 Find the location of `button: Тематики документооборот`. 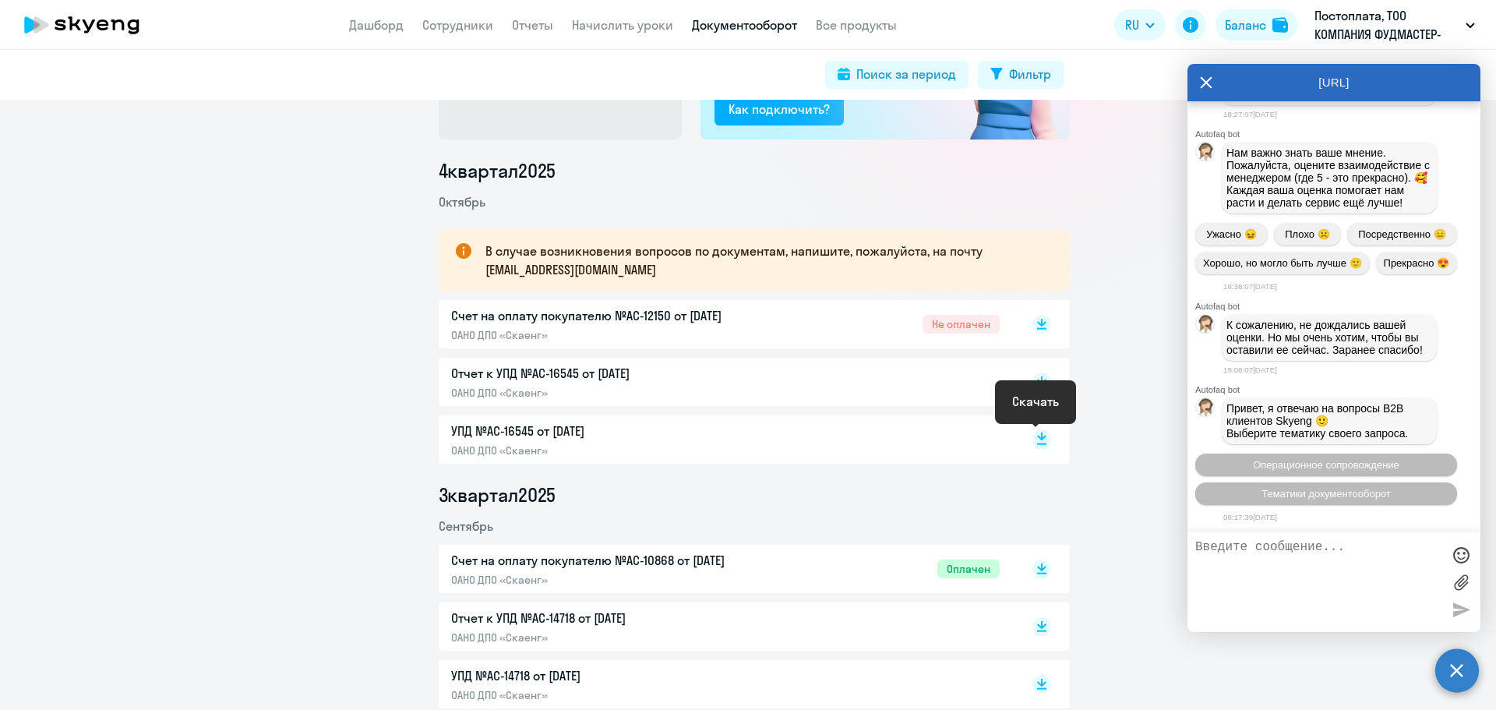

button: Тематики документооборот is located at coordinates (1326, 493).